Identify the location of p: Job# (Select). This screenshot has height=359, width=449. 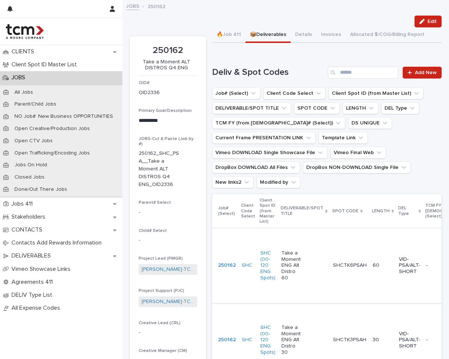
(227, 211).